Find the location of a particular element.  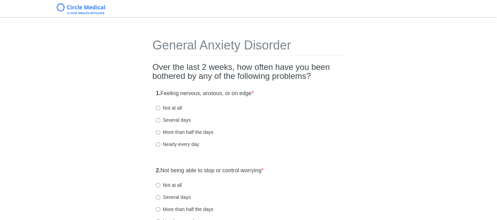

label: Feeling nervous, anxious, or on edge is located at coordinates (205, 93).